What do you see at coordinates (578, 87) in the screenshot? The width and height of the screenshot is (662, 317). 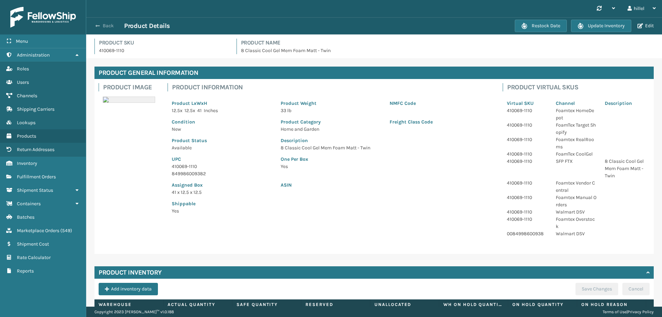 I see `h4: Product Virtual SKUs` at bounding box center [578, 87].